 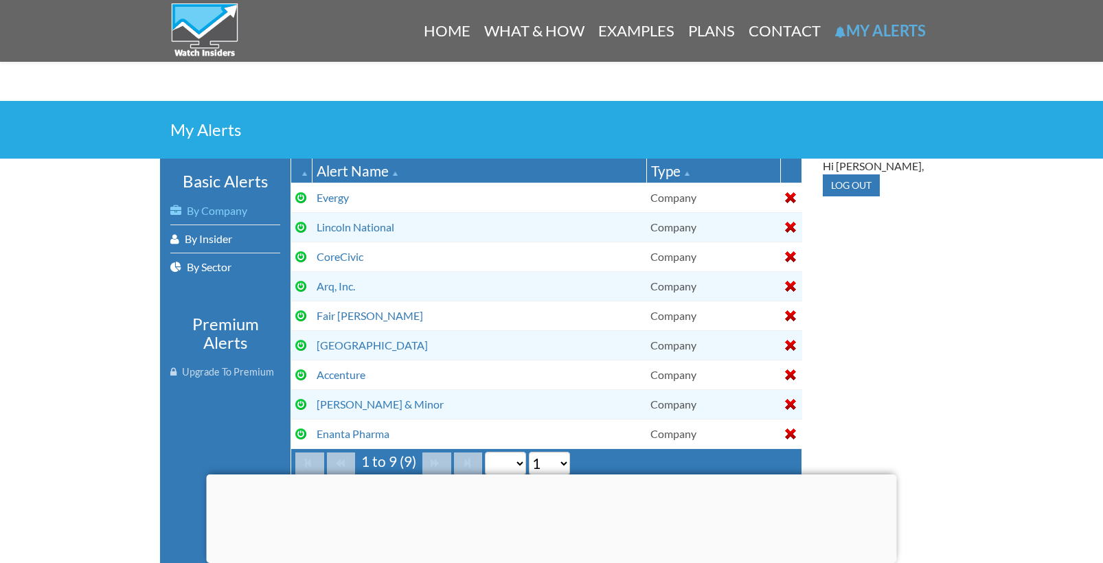 I want to click on th: : No sort applied, activate to apply an ascending sort, so click(x=791, y=171).